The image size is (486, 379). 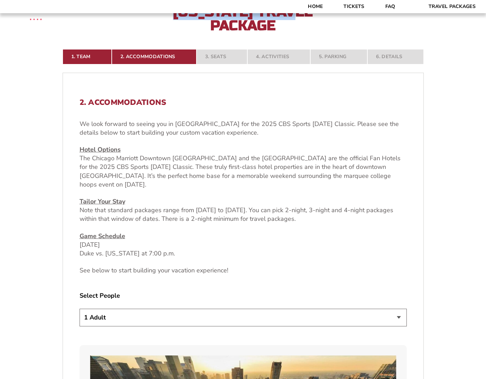 What do you see at coordinates (243, 296) in the screenshot?
I see `label: Select People` at bounding box center [243, 296].